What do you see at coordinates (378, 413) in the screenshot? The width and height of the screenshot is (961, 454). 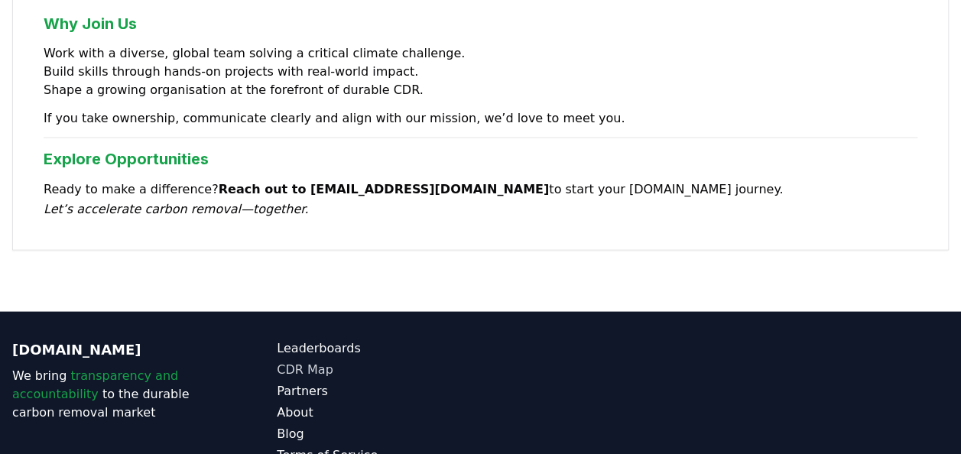 I see `a: About` at bounding box center [378, 413].